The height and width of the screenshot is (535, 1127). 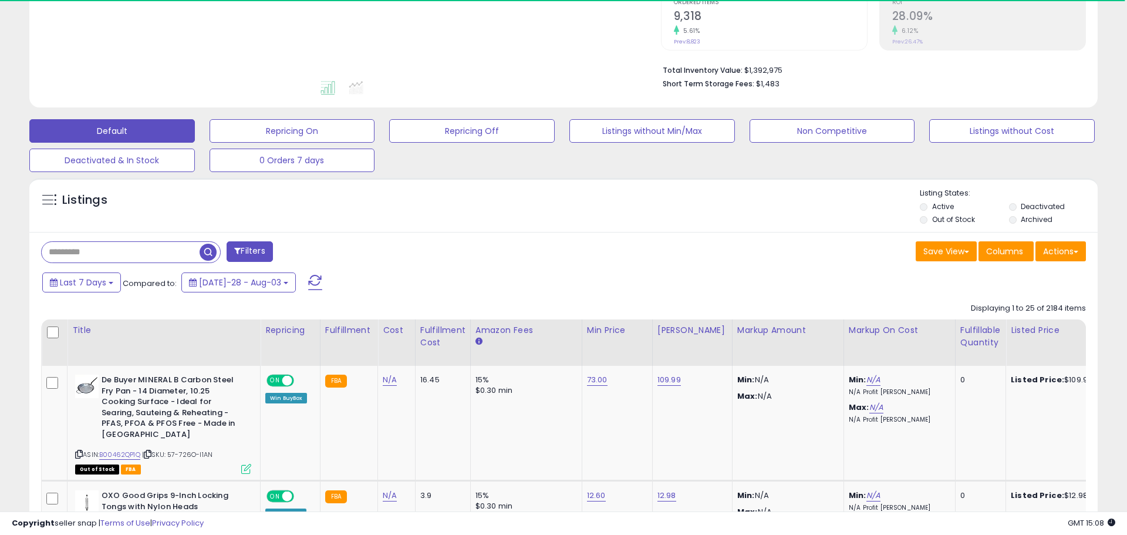 What do you see at coordinates (687, 42) in the screenshot?
I see `small: Prev: 8,823` at bounding box center [687, 42].